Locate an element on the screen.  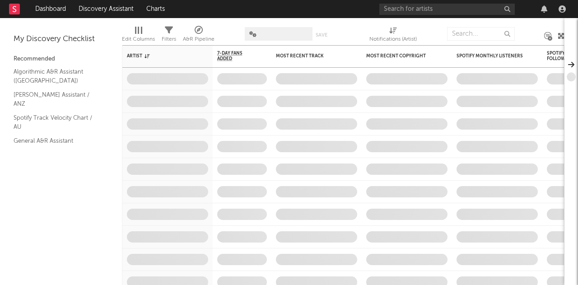
a: Spotify Track Velocity Chart / AU is located at coordinates (56, 122).